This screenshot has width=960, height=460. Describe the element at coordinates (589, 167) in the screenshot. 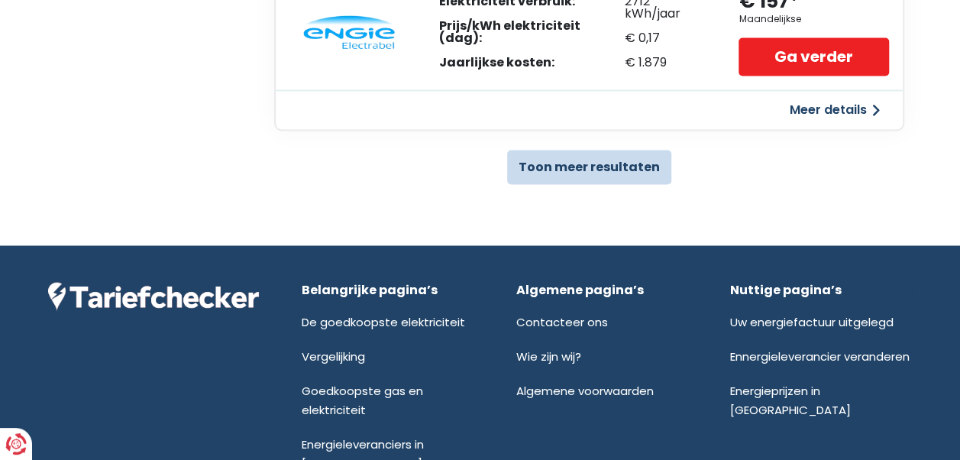

I see `button: Toon meer resultaten` at that location.